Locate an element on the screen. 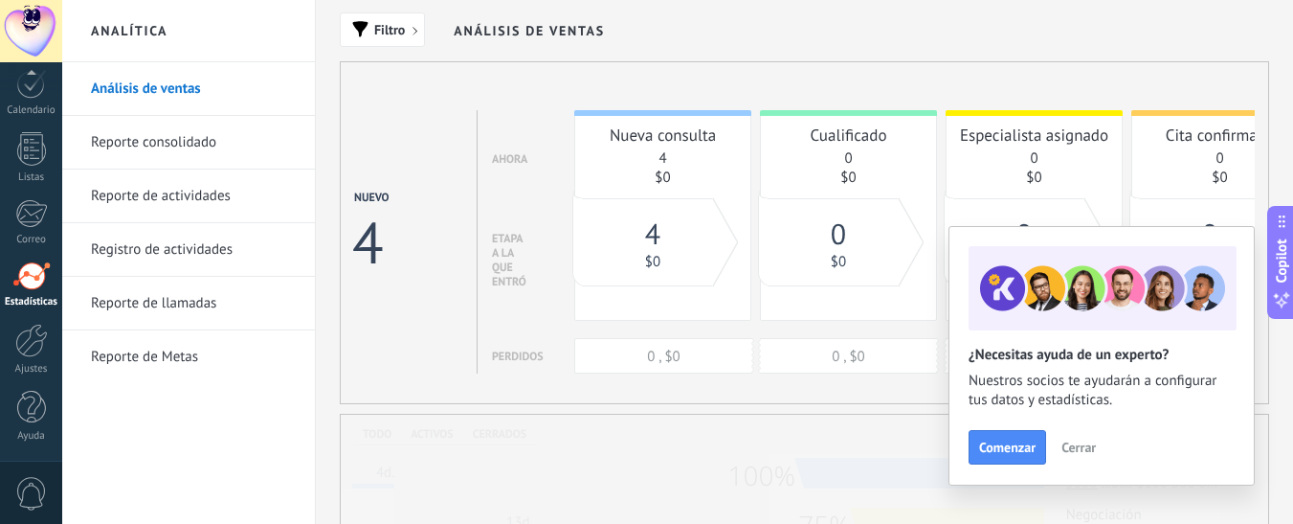 Image resolution: width=1293 pixels, height=524 pixels. span: Filtro is located at coordinates (390, 30).